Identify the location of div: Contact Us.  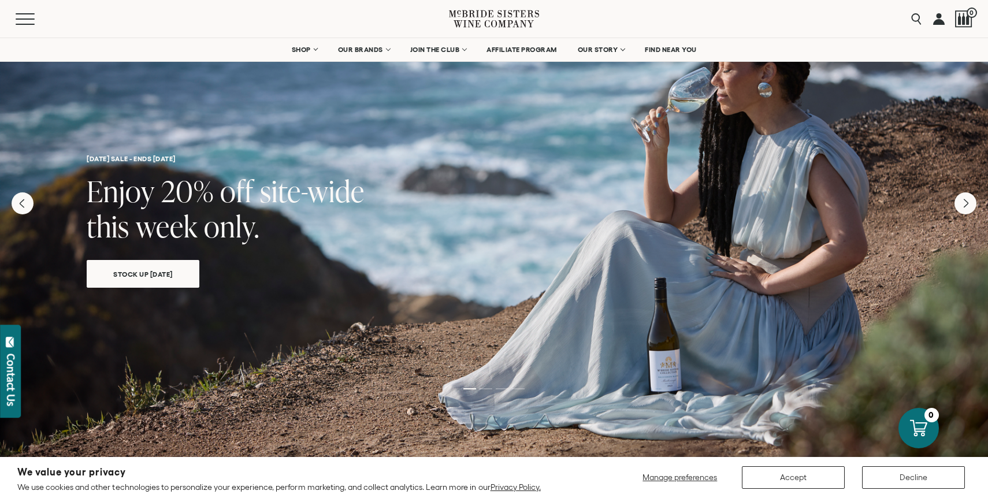
(11, 380).